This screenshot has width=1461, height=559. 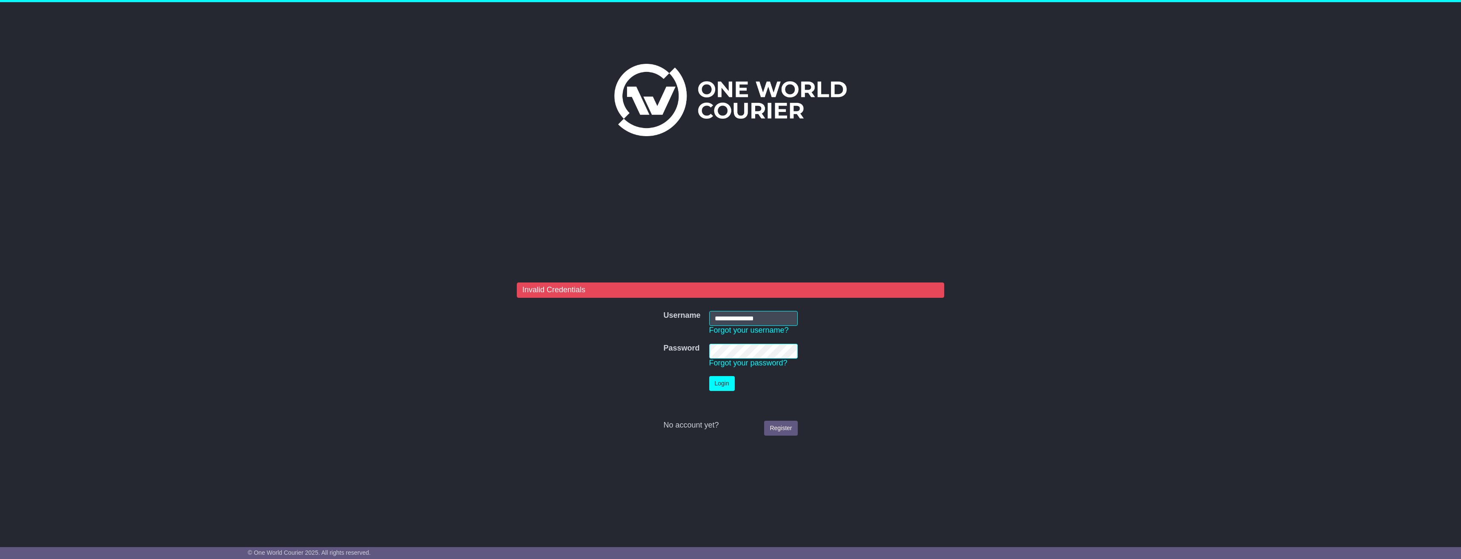 What do you see at coordinates (748, 363) in the screenshot?
I see `a: Forgot your password?` at bounding box center [748, 363].